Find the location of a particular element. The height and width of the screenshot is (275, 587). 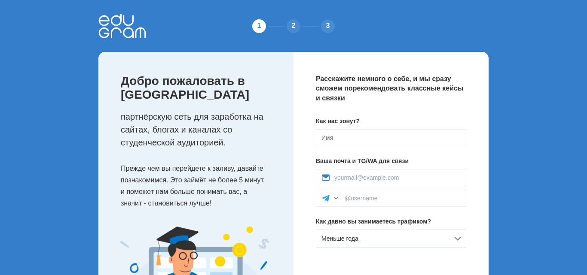

p: Как вас зовут? is located at coordinates (391, 121).